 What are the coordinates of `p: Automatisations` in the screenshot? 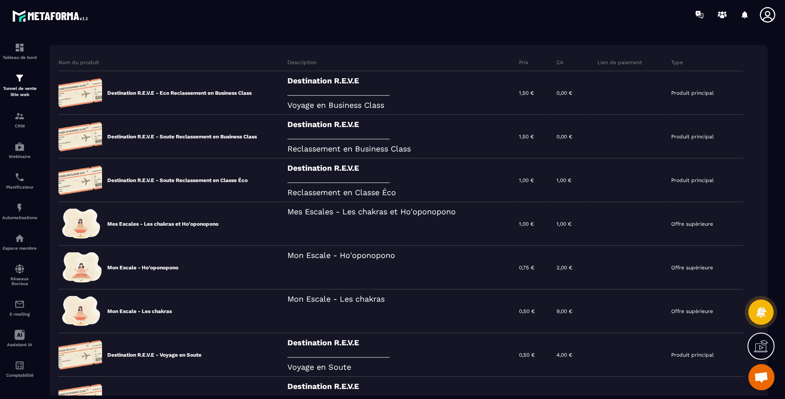 It's located at (20, 217).